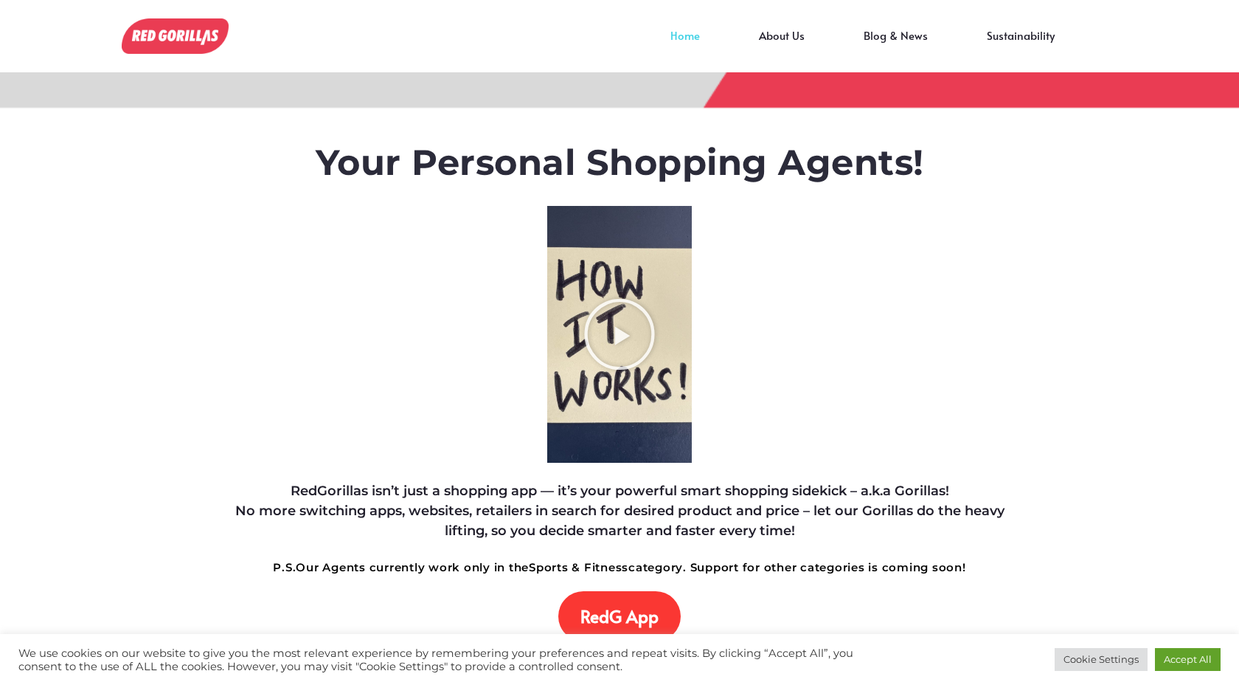 The height and width of the screenshot is (685, 1239). What do you see at coordinates (620, 510) in the screenshot?
I see `h4: RedGorillas isn’t just a shopping app — it’s your powerful smart shopping sidekick – a.k.a Gorill...` at bounding box center [620, 510].